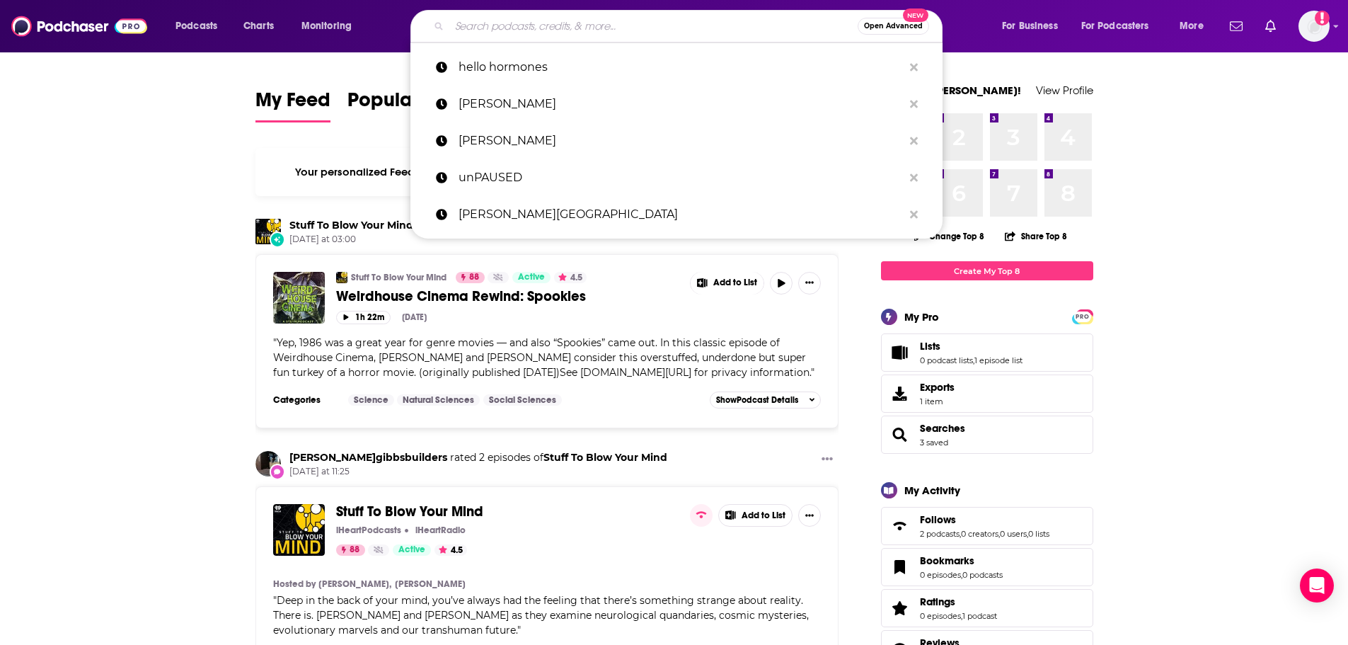 This screenshot has height=645, width=1348. Describe the element at coordinates (681, 67) in the screenshot. I see `p: hello hormones` at that location.